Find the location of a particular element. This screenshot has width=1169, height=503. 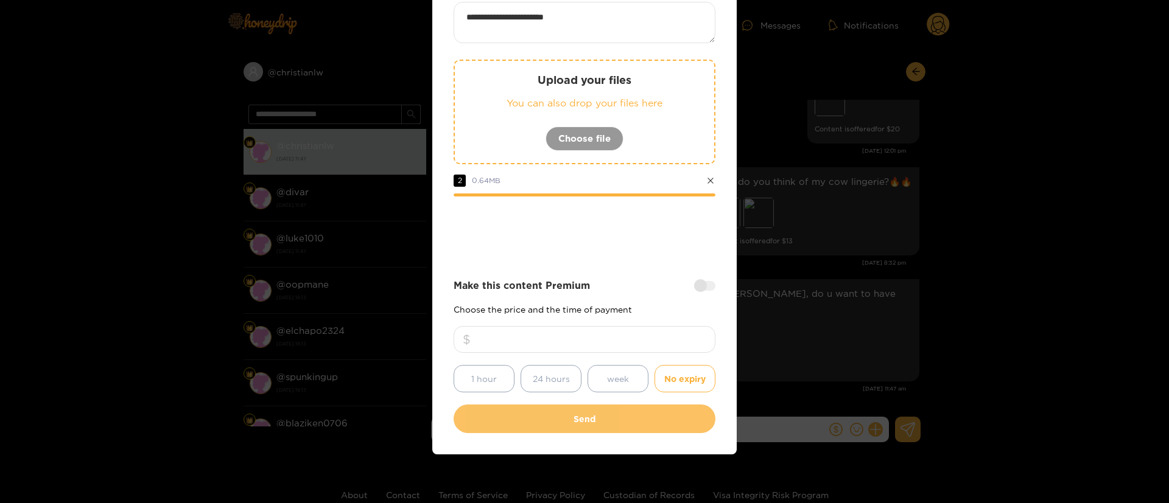

p: Upload your files is located at coordinates (584, 80).